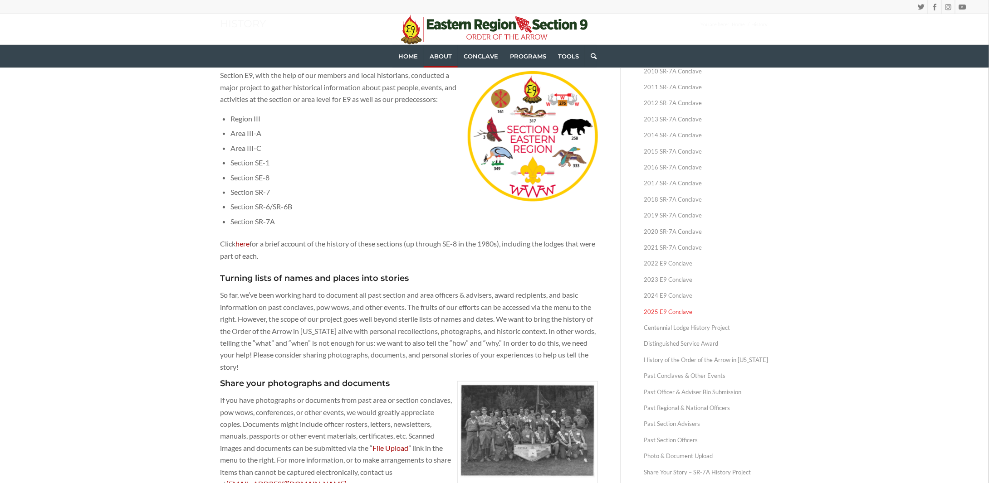  Describe the element at coordinates (590, 56) in the screenshot. I see `a: Search` at that location.